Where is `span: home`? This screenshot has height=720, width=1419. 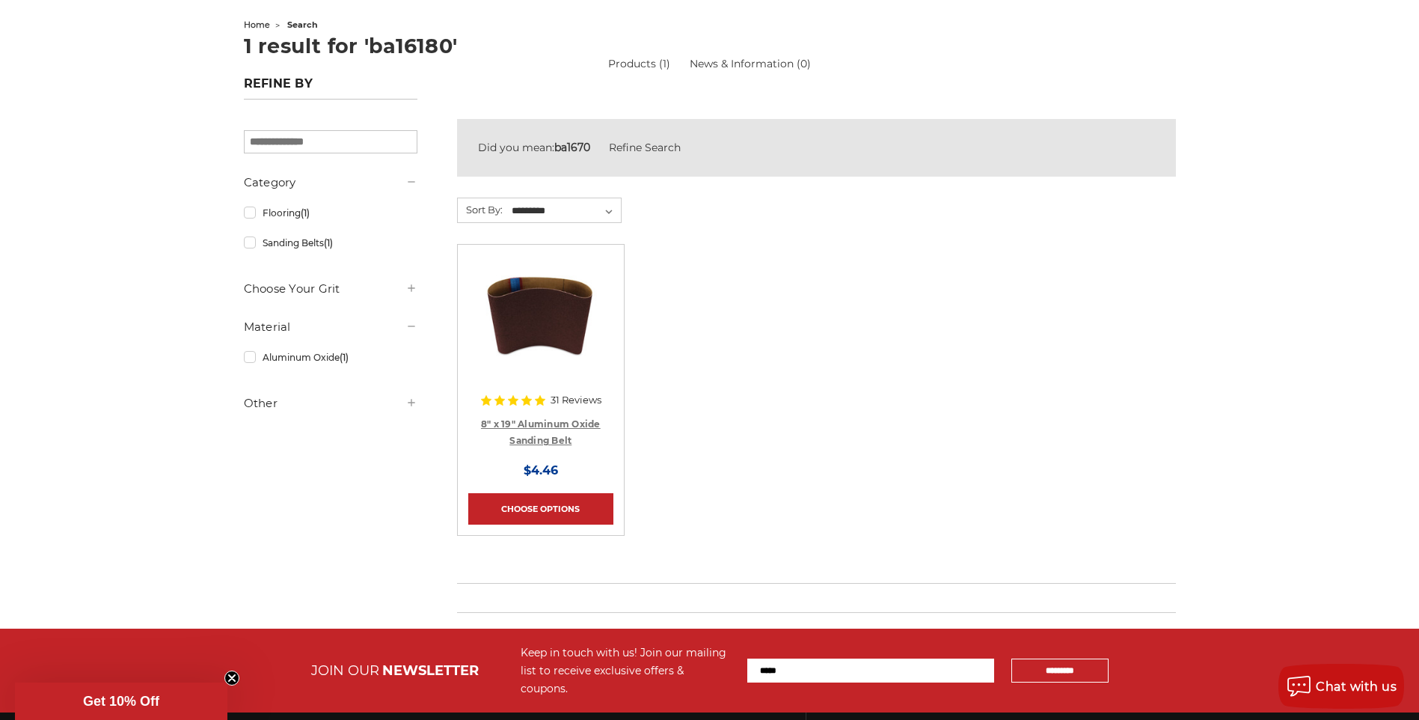 span: home is located at coordinates (257, 25).